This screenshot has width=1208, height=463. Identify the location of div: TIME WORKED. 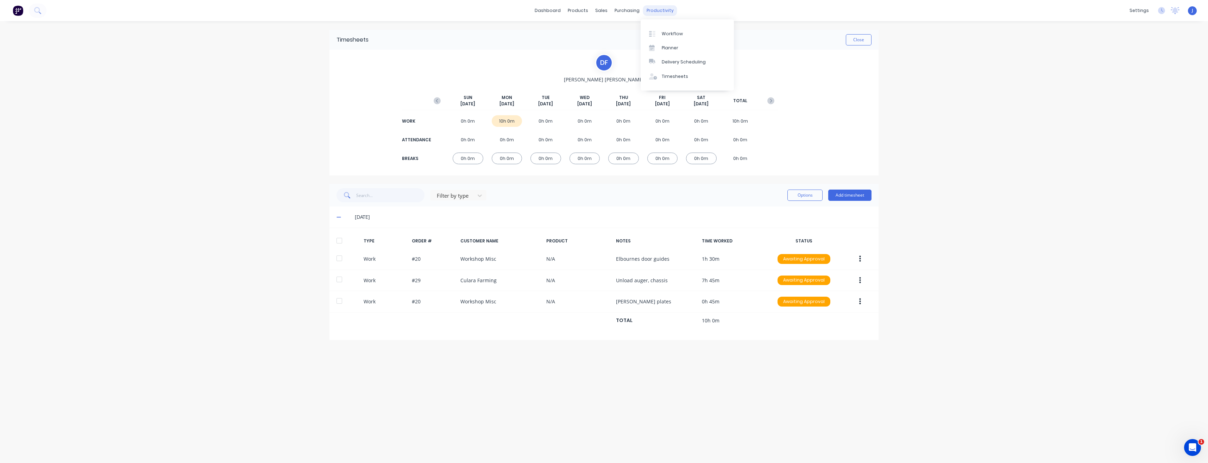
(734, 241).